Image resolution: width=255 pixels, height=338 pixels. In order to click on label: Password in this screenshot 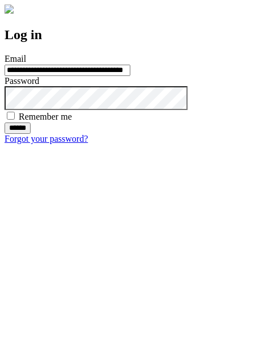, I will do `click(22, 80)`.